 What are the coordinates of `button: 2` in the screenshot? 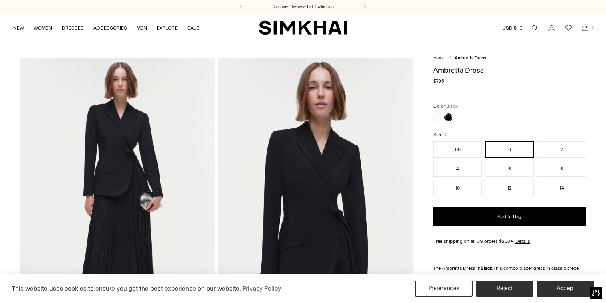 It's located at (561, 149).